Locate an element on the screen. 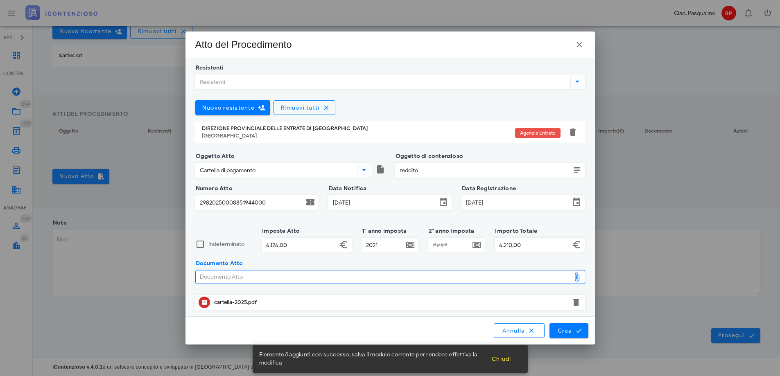 Image resolution: width=780 pixels, height=376 pixels. div: Clicca per aprire un'anteprima del file o scaricarlo is located at coordinates (390, 302).